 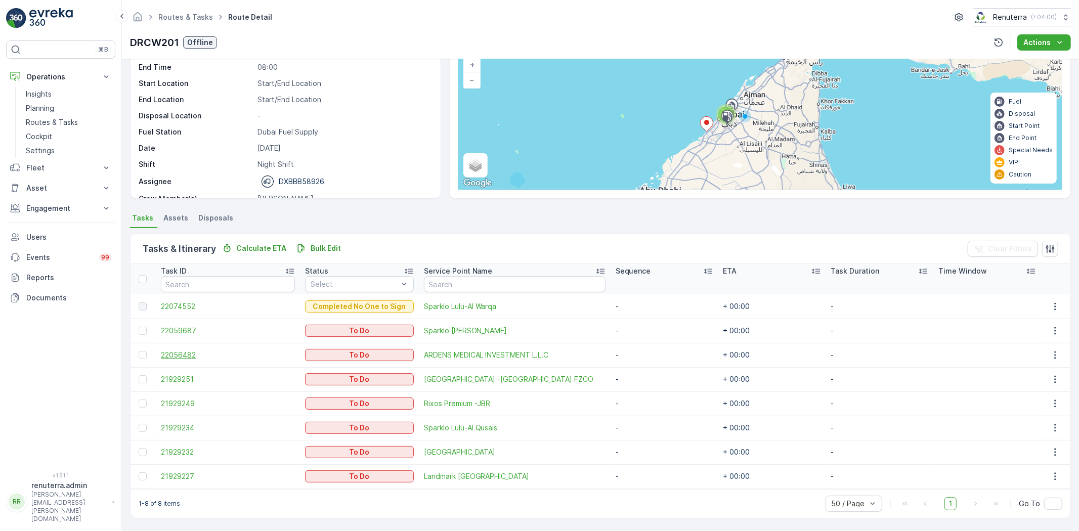 What do you see at coordinates (514, 452) in the screenshot?
I see `a: Sparklo Lulu Center Village` at bounding box center [514, 452].